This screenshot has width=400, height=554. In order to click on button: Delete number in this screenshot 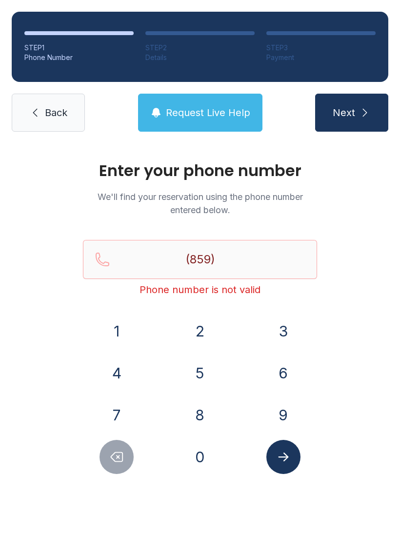, I will do `click(116, 457)`.